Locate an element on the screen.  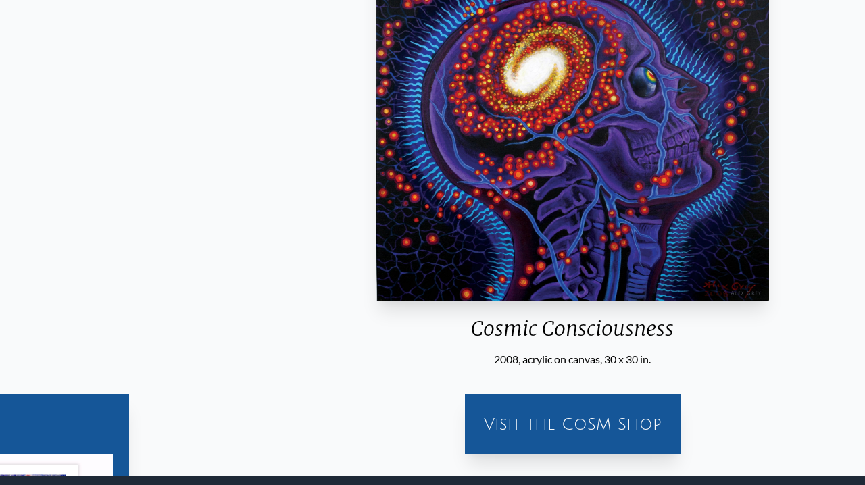
a: Visit the CoSM Shop is located at coordinates (572, 424).